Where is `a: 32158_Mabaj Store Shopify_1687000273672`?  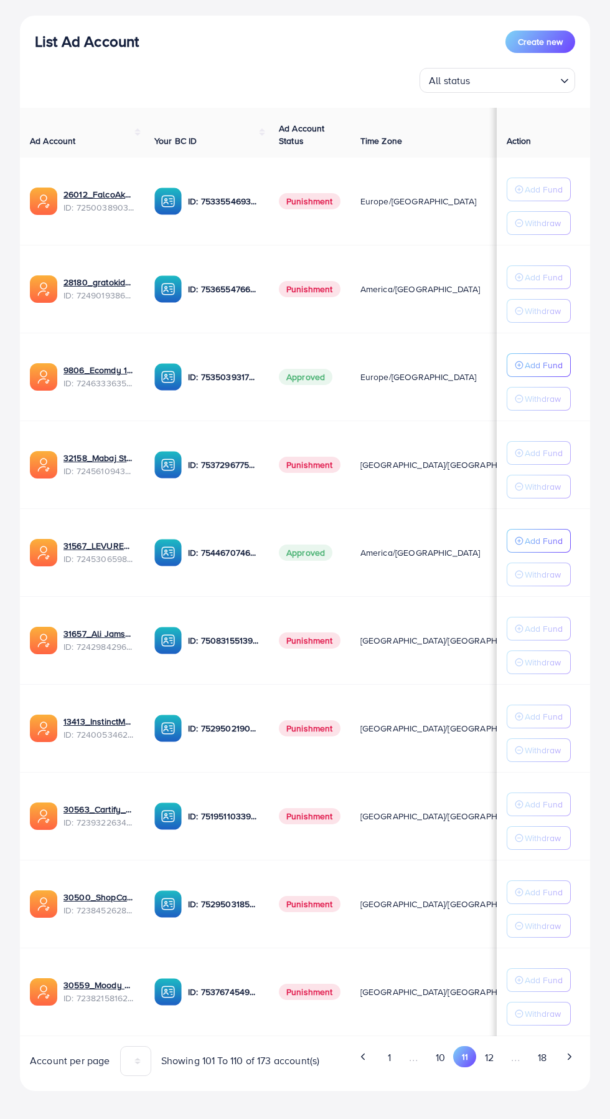 a: 32158_Mabaj Store Shopify_1687000273672 is located at coordinates (99, 458).